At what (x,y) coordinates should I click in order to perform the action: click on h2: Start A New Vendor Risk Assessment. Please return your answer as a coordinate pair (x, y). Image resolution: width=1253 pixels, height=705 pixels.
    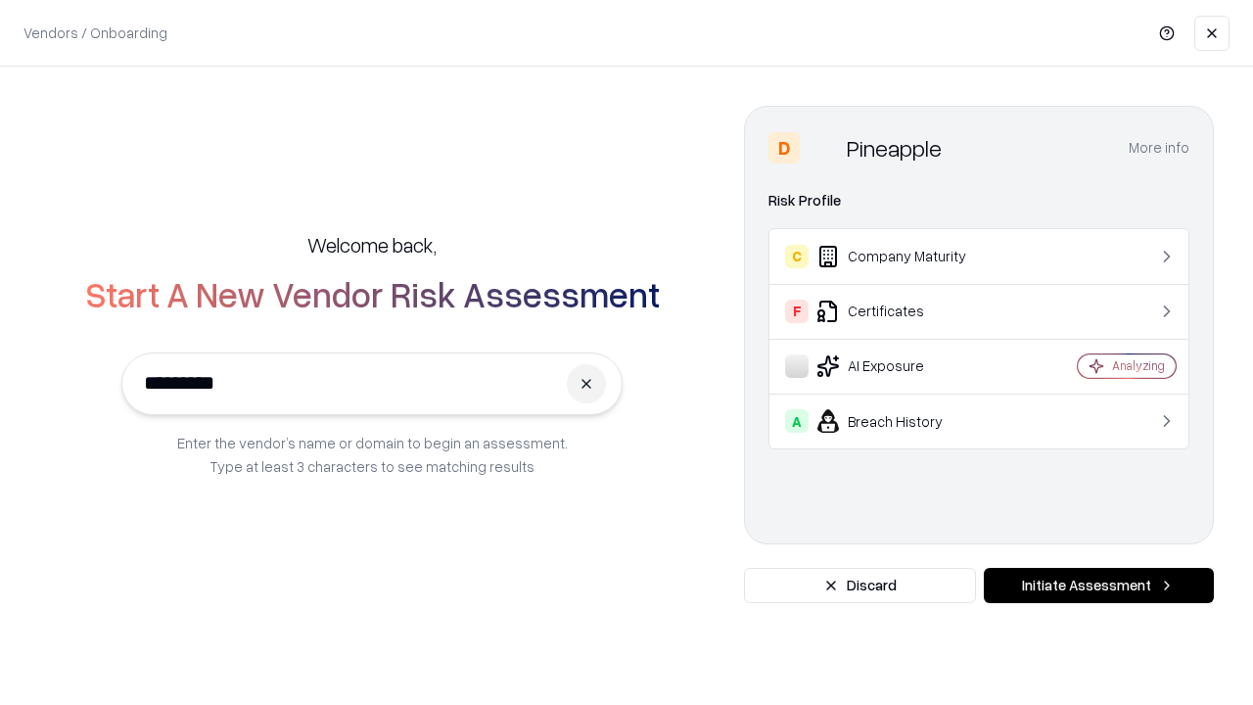
    Looking at the image, I should click on (372, 294).